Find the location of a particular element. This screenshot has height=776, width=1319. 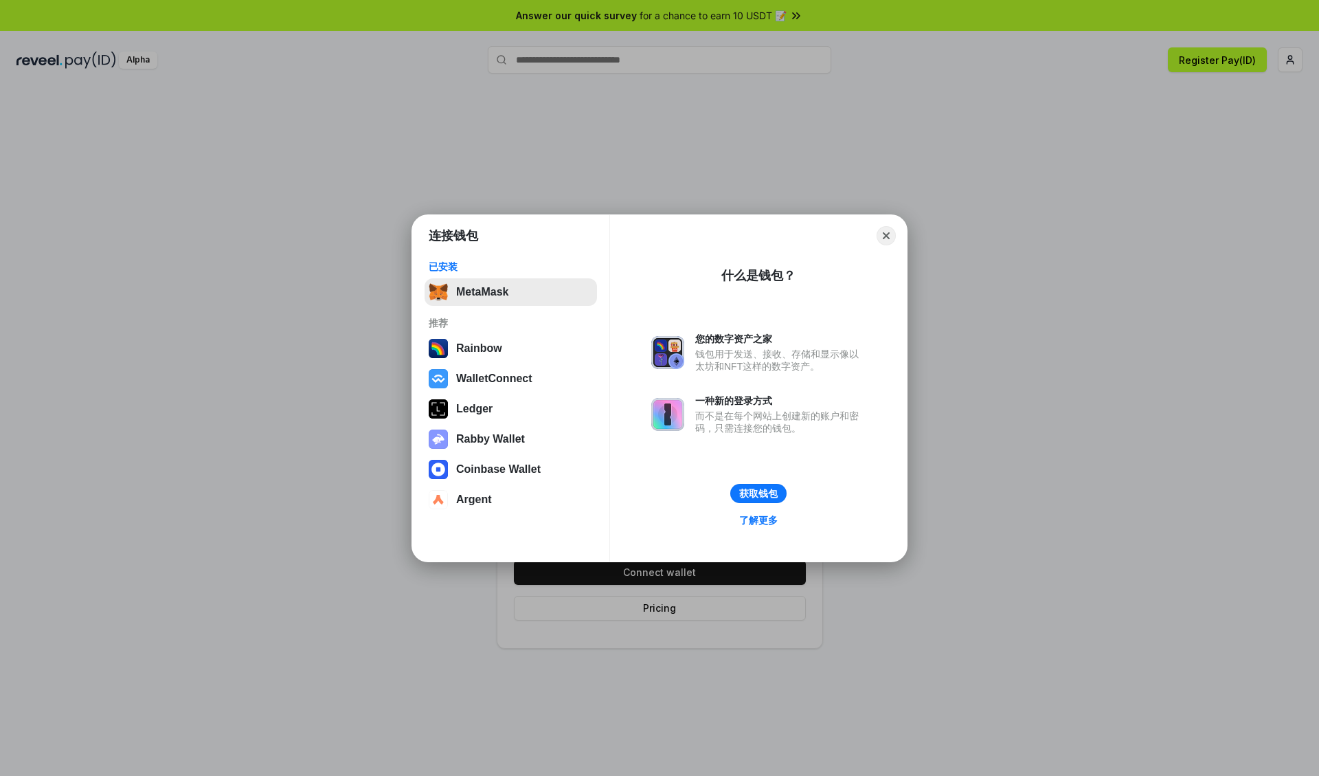

div: WalletConnect is located at coordinates (494, 379).